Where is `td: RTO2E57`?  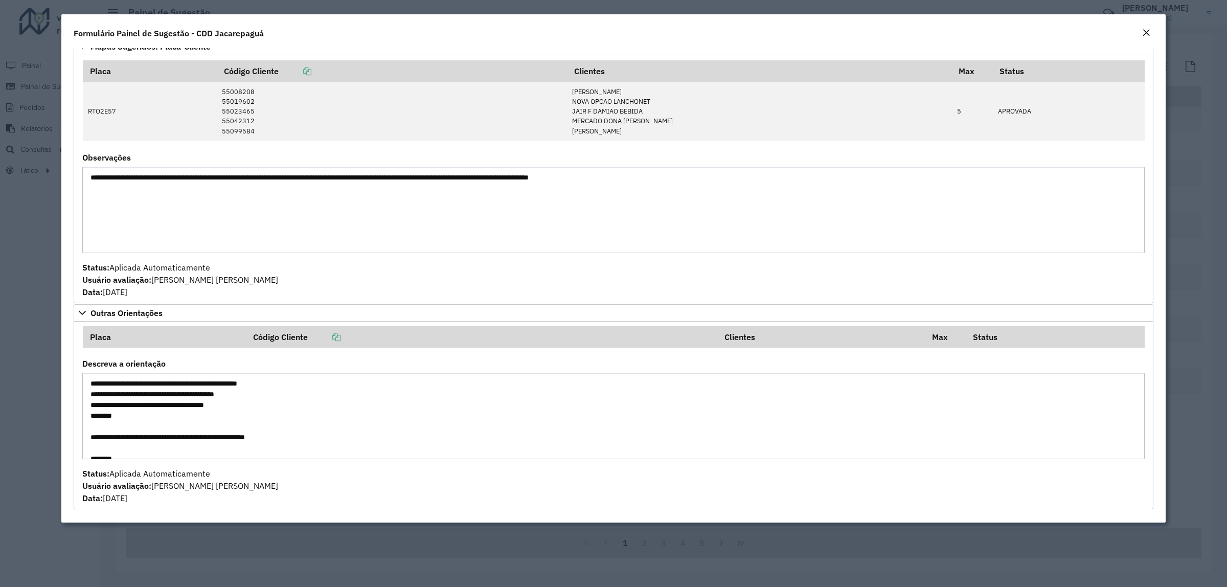 td: RTO2E57 is located at coordinates (150, 111).